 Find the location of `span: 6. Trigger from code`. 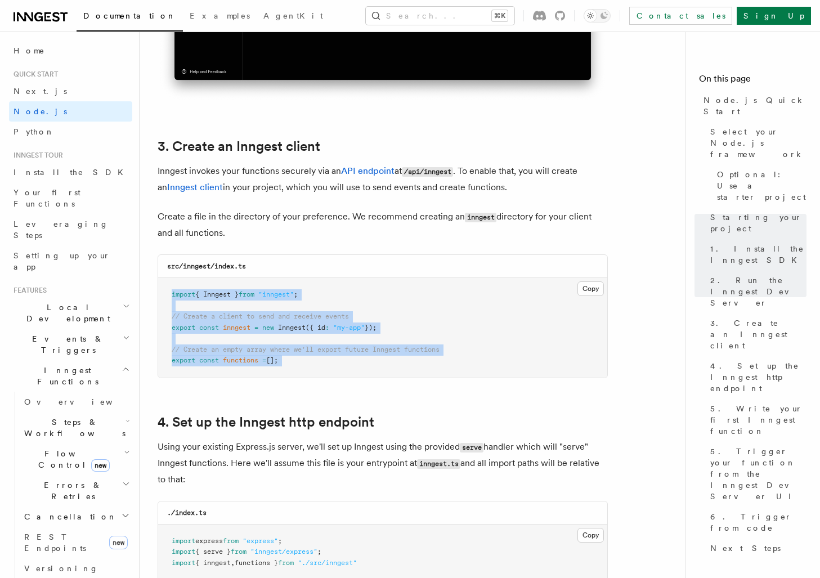

span: 6. Trigger from code is located at coordinates (758, 522).